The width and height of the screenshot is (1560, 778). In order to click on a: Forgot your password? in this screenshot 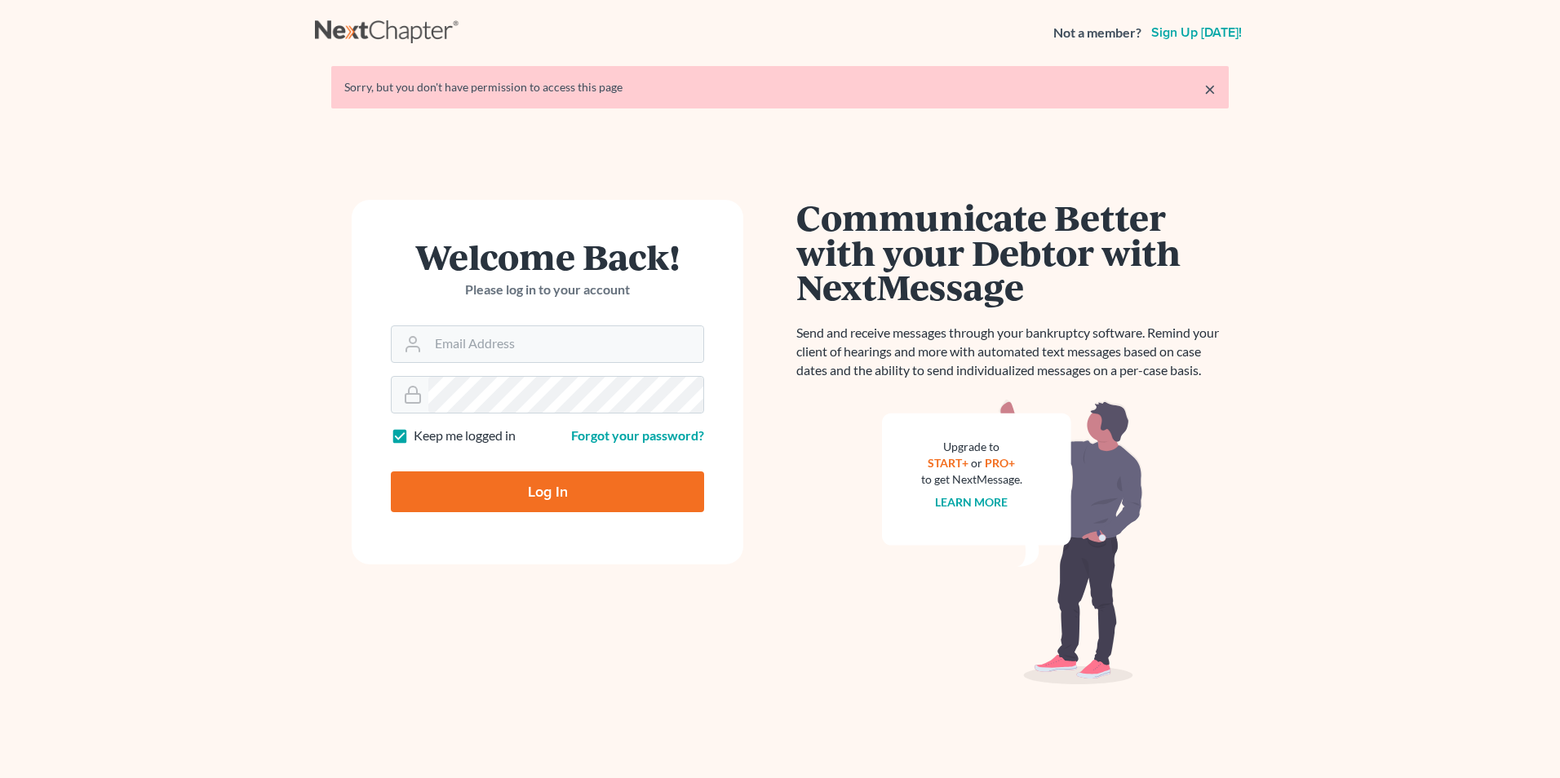, I will do `click(637, 435)`.